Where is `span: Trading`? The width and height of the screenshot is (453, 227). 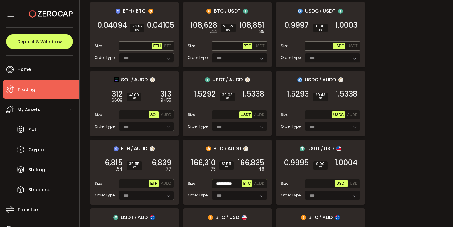 span: Trading is located at coordinates (26, 89).